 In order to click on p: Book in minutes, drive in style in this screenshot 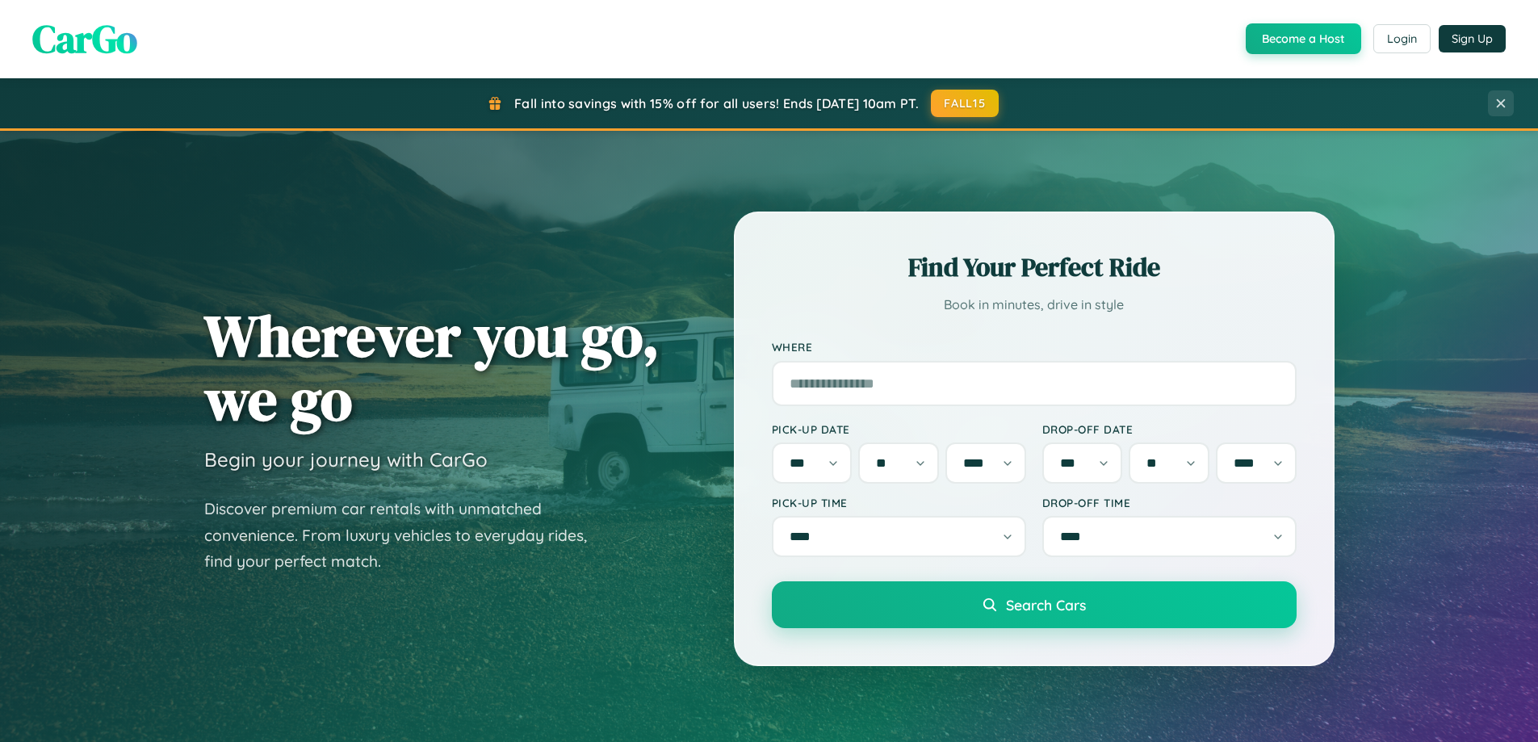, I will do `click(1035, 304)`.